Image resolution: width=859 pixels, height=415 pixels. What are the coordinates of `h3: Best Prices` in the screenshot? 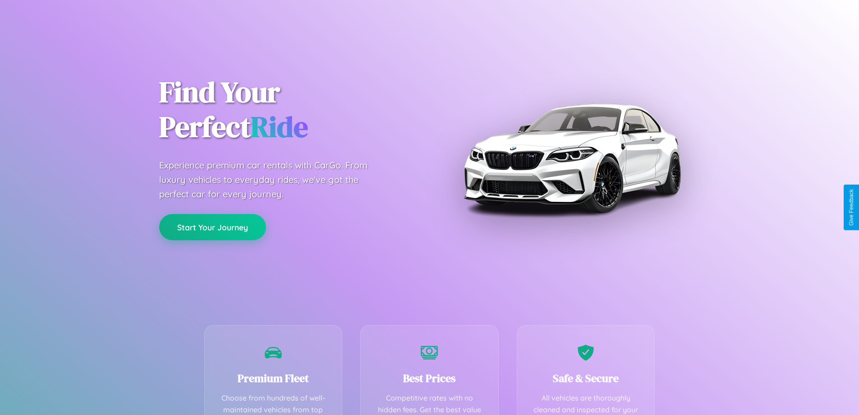 It's located at (429, 378).